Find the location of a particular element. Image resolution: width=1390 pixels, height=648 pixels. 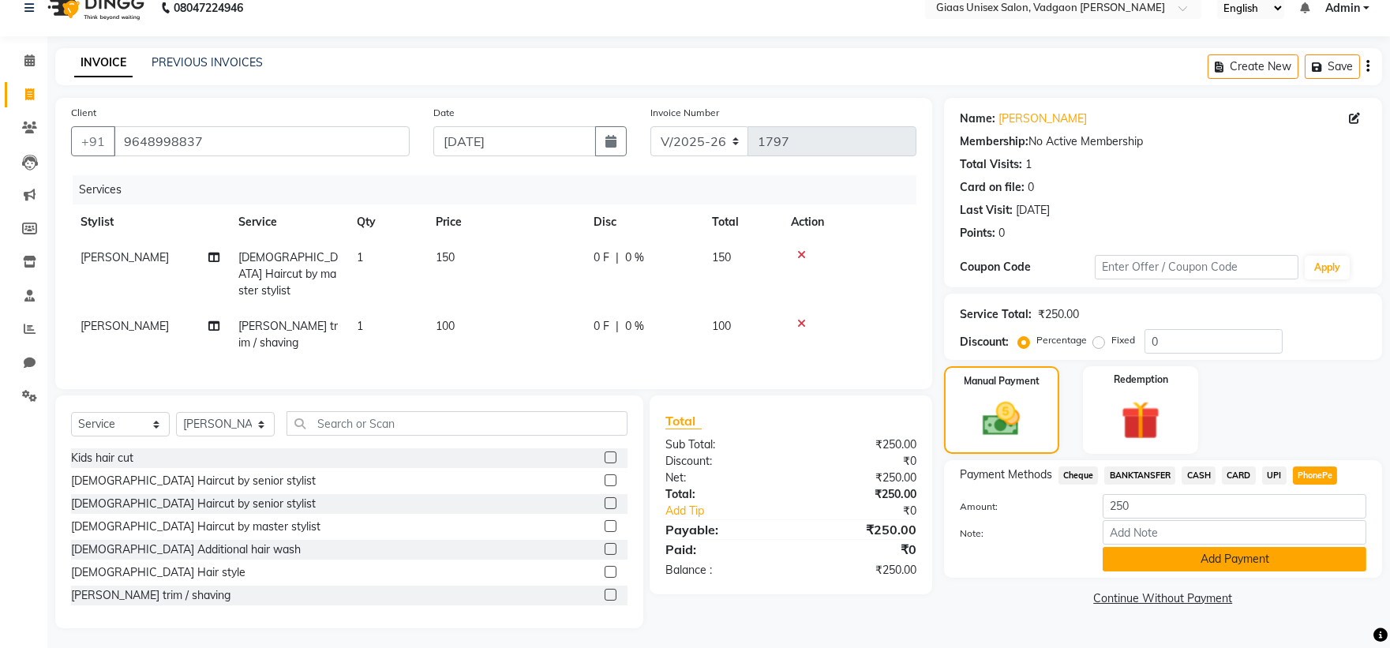

div: Paid: is located at coordinates (722, 549).